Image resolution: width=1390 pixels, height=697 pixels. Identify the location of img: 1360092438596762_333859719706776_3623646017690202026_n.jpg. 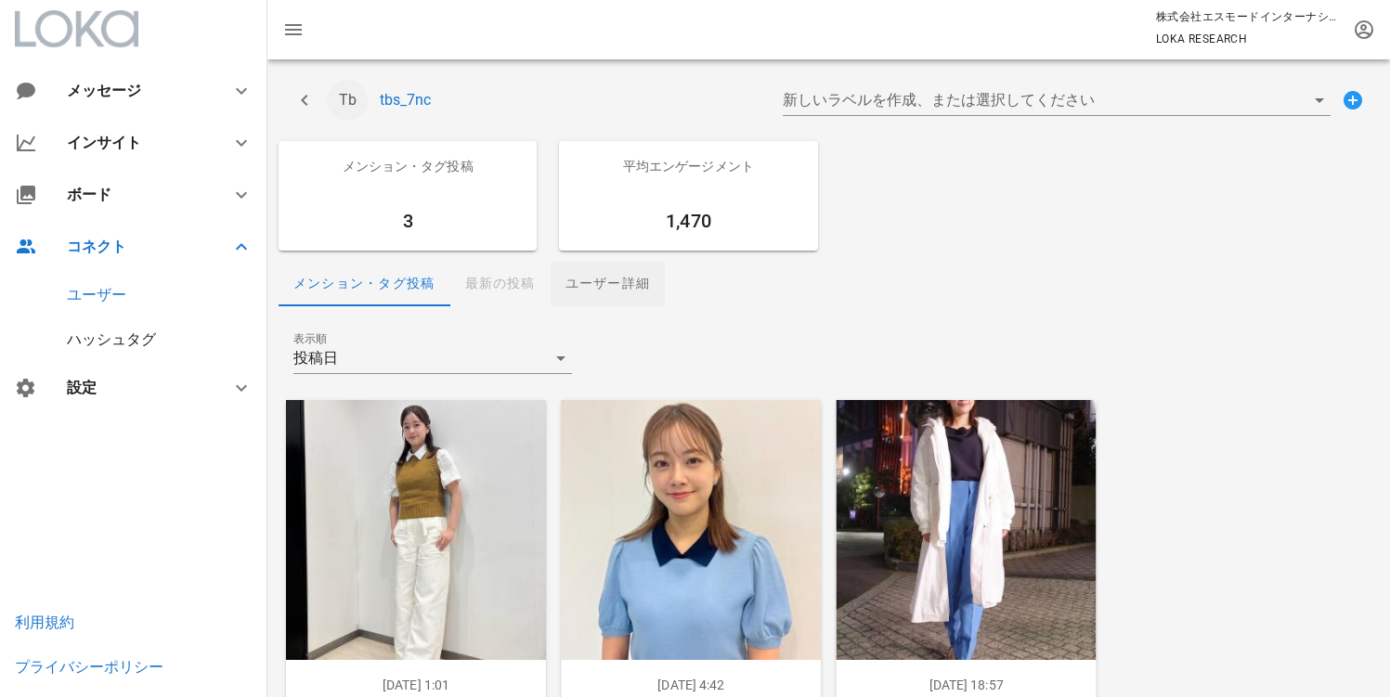
(966, 530).